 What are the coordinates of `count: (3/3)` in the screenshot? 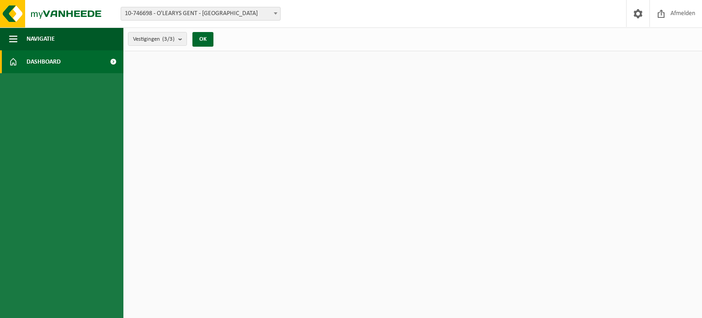 It's located at (168, 39).